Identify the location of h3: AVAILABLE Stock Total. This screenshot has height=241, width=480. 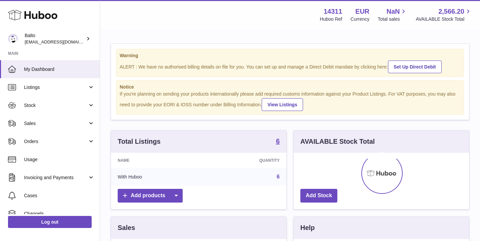
(338, 141).